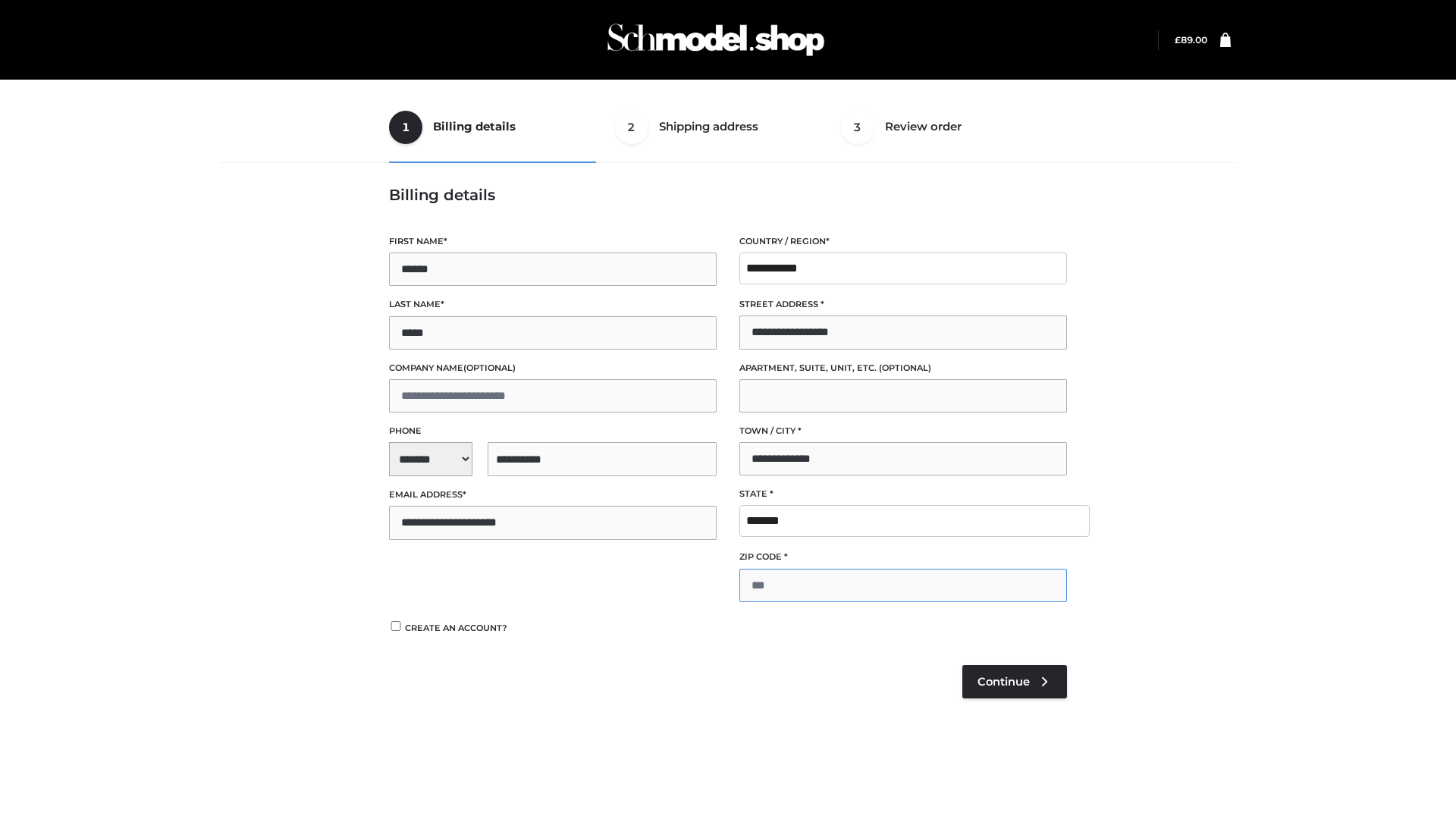 The width and height of the screenshot is (1456, 819). Describe the element at coordinates (396, 625) in the screenshot. I see `input: Create an account?` at that location.